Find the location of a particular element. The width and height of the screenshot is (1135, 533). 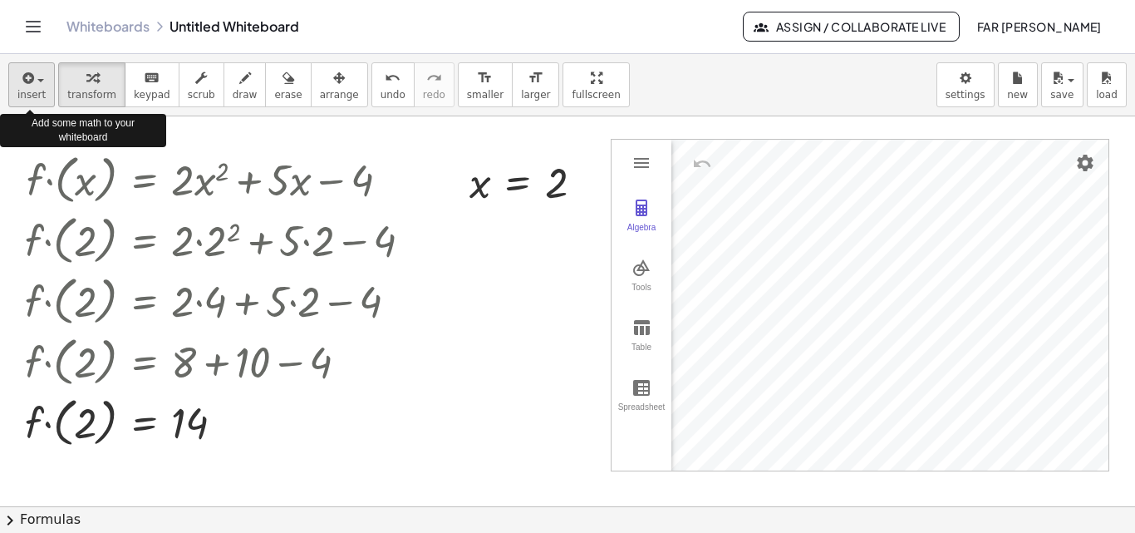

button: save is located at coordinates (1062, 85).